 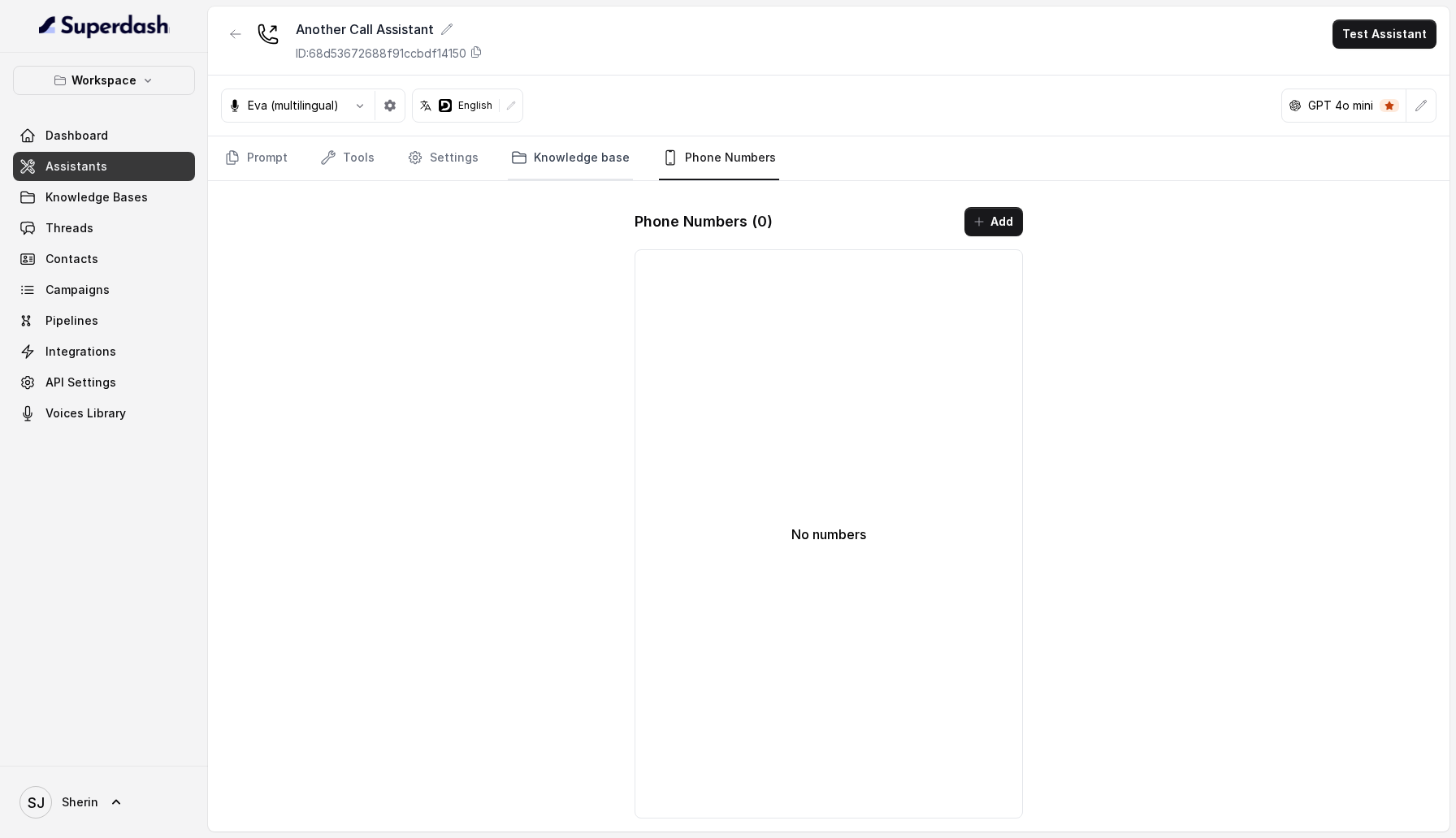 What do you see at coordinates (35, 803) in the screenshot?
I see `text: SJ` at bounding box center [35, 803].